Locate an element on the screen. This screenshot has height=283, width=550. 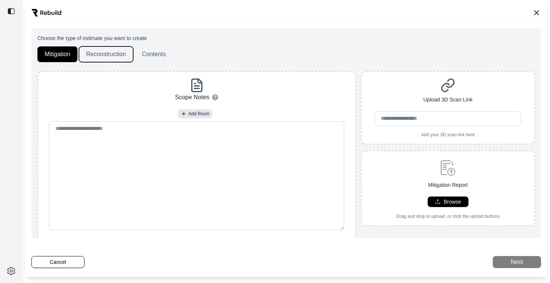
button: Add Room is located at coordinates (195, 114).